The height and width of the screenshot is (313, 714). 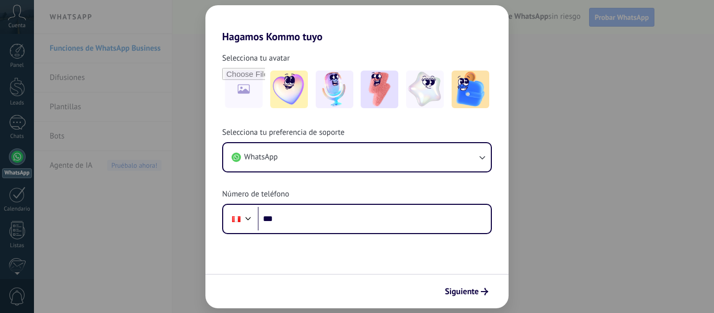 I want to click on img: -4.jpeg, so click(x=425, y=89).